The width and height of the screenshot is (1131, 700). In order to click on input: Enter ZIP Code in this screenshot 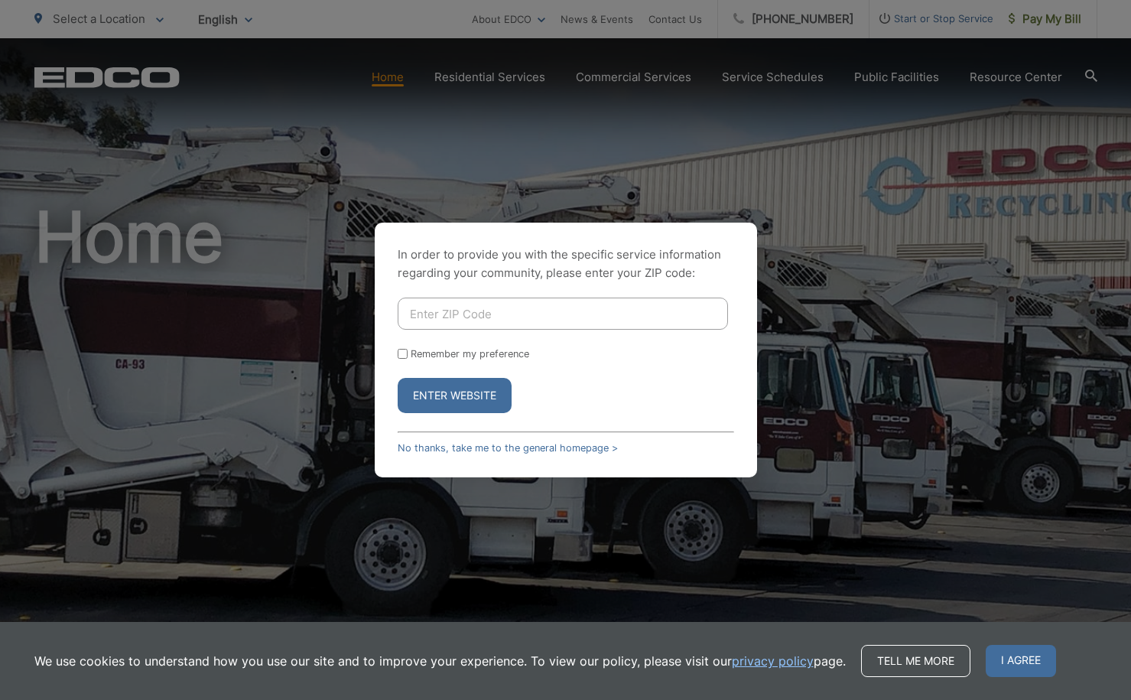, I will do `click(563, 314)`.